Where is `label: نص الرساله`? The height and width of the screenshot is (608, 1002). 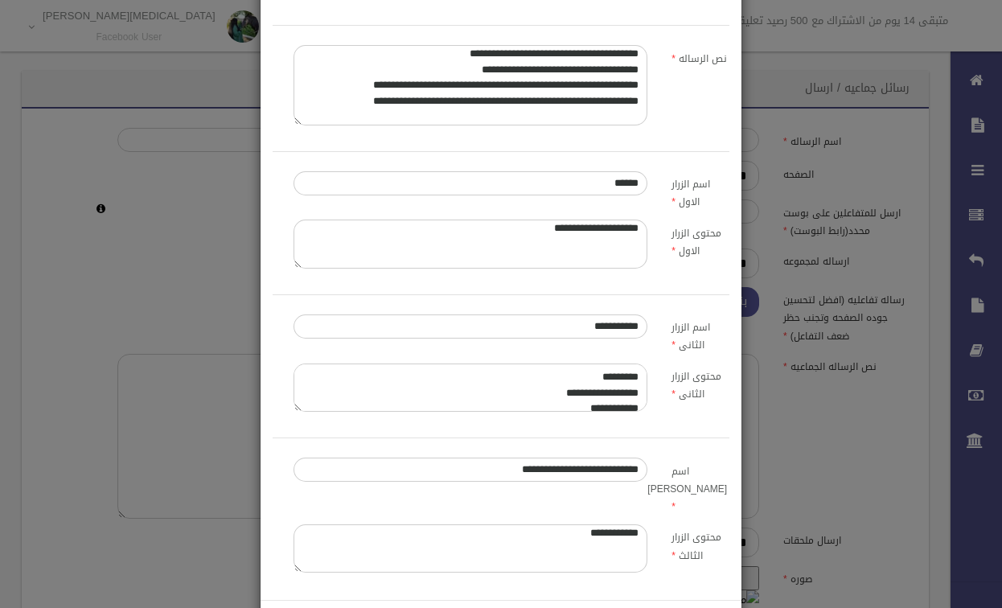 label: نص الرساله is located at coordinates (699, 56).